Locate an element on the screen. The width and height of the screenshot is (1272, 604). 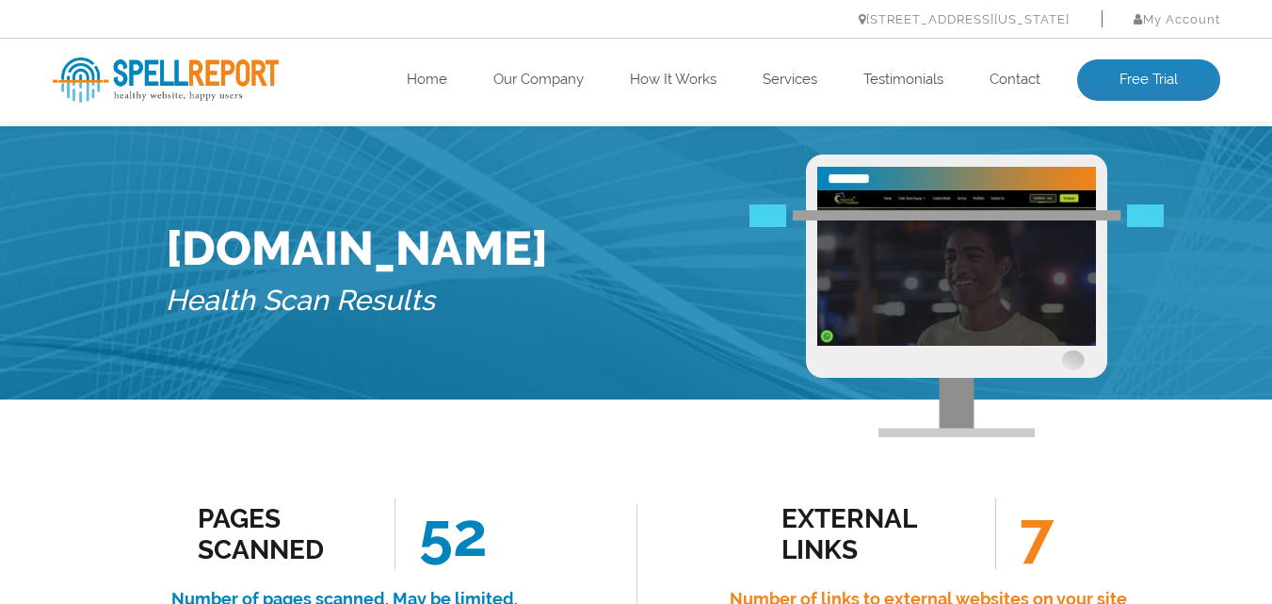
div: Pages Scanned is located at coordinates (283, 534).